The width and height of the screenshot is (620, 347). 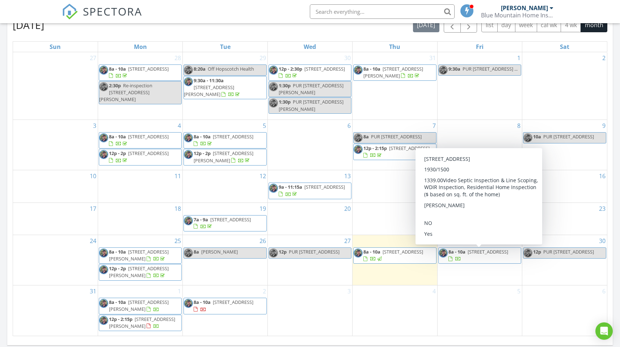 What do you see at coordinates (70, 12) in the screenshot?
I see `img: The Best Home Inspection Software - Spectora` at bounding box center [70, 12].